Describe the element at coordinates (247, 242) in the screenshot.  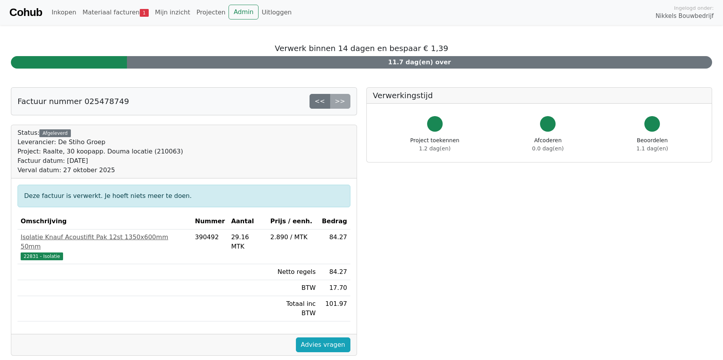
I see `div: 29.16 MTK` at that location.